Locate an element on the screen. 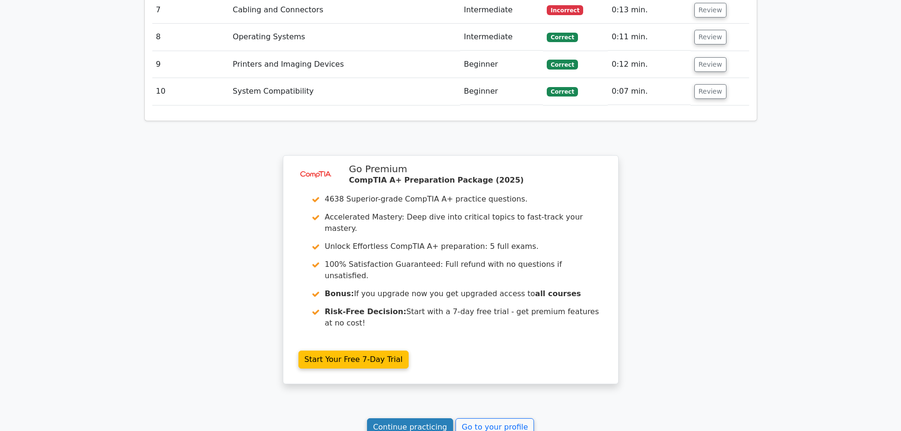 This screenshot has width=901, height=431. td: Printers and Imaging Devices is located at coordinates (344, 64).